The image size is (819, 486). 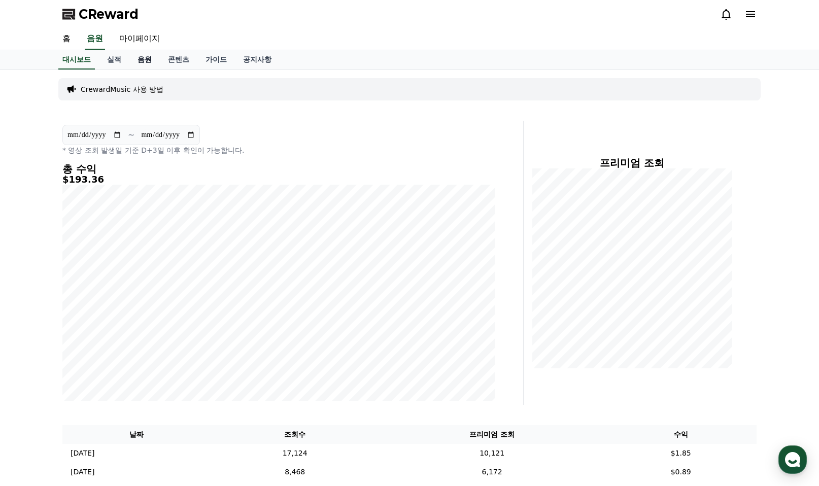 I want to click on td: $0.89, so click(x=681, y=472).